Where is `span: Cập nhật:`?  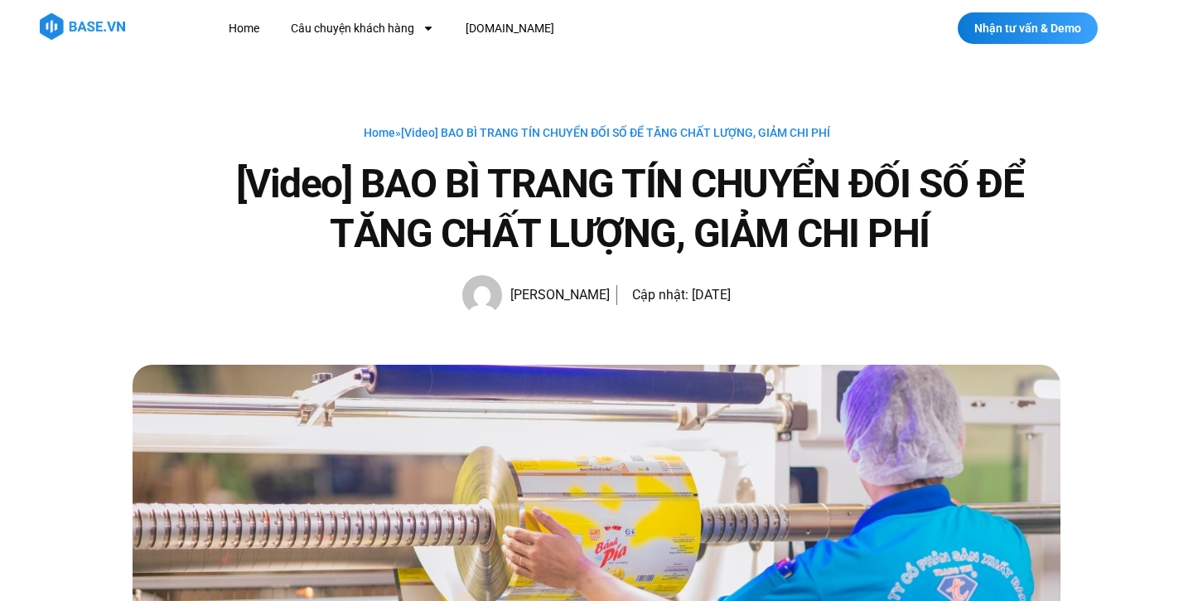
span: Cập nhật: is located at coordinates (661, 294).